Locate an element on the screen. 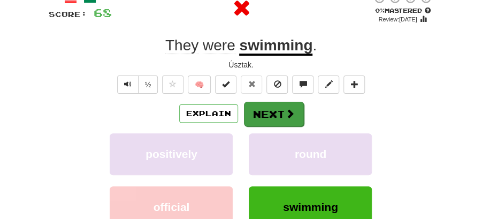 This screenshot has width=482, height=219. span: official is located at coordinates (172, 207).